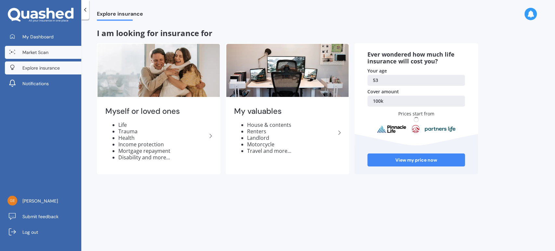 This screenshot has width=555, height=251. What do you see at coordinates (156, 111) in the screenshot?
I see `h2: Myself or loved ones` at bounding box center [156, 111].